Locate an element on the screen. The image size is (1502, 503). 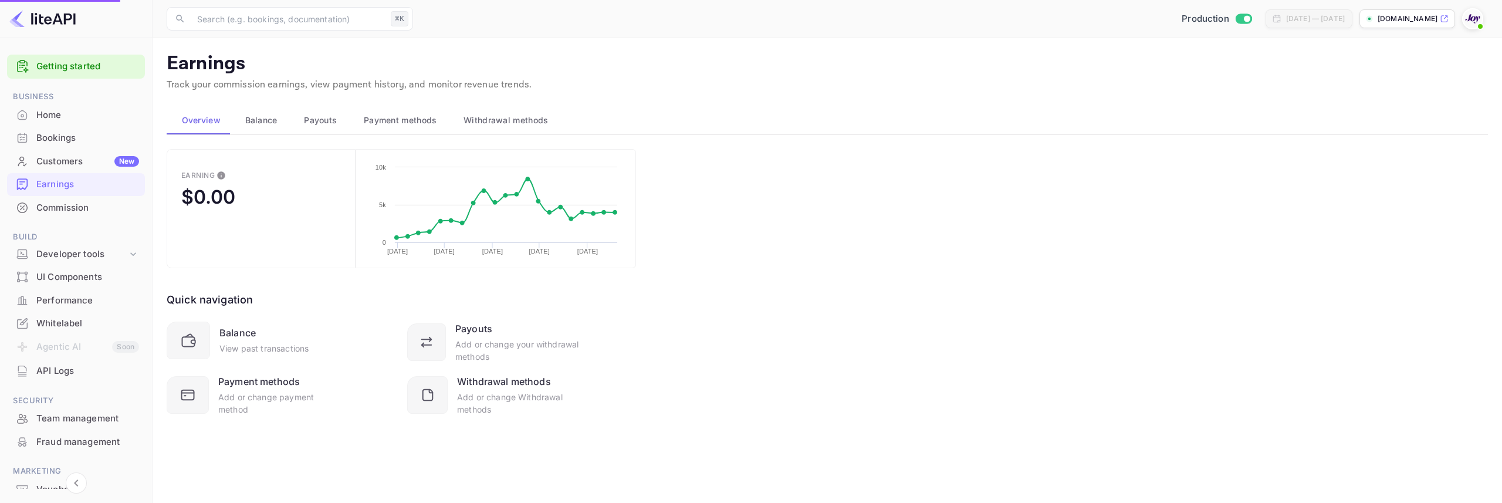
div: Vouchers is located at coordinates (87, 489).